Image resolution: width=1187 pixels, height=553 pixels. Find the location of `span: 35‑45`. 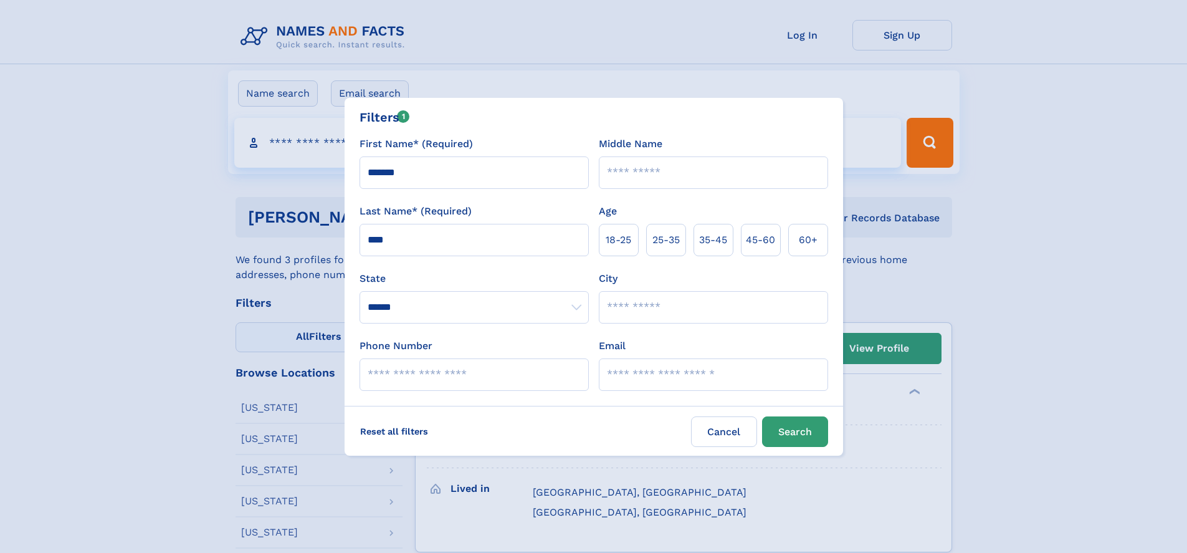

span: 35‑45 is located at coordinates (713, 240).